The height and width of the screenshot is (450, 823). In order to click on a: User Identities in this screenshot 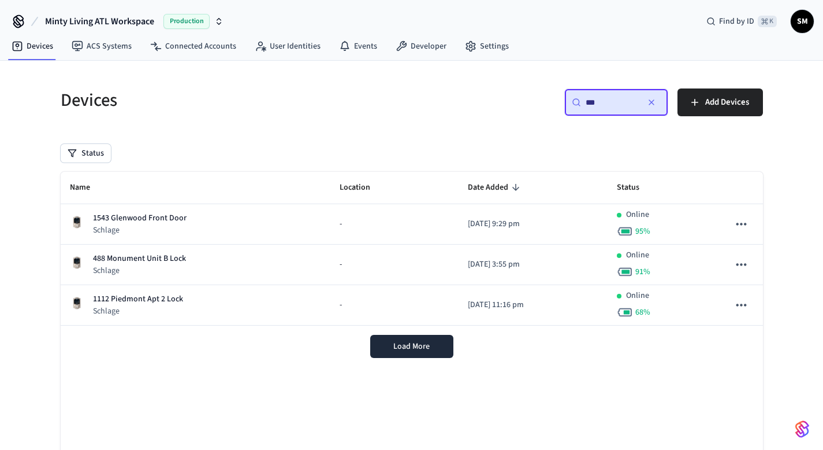, I will do `click(288, 46)`.